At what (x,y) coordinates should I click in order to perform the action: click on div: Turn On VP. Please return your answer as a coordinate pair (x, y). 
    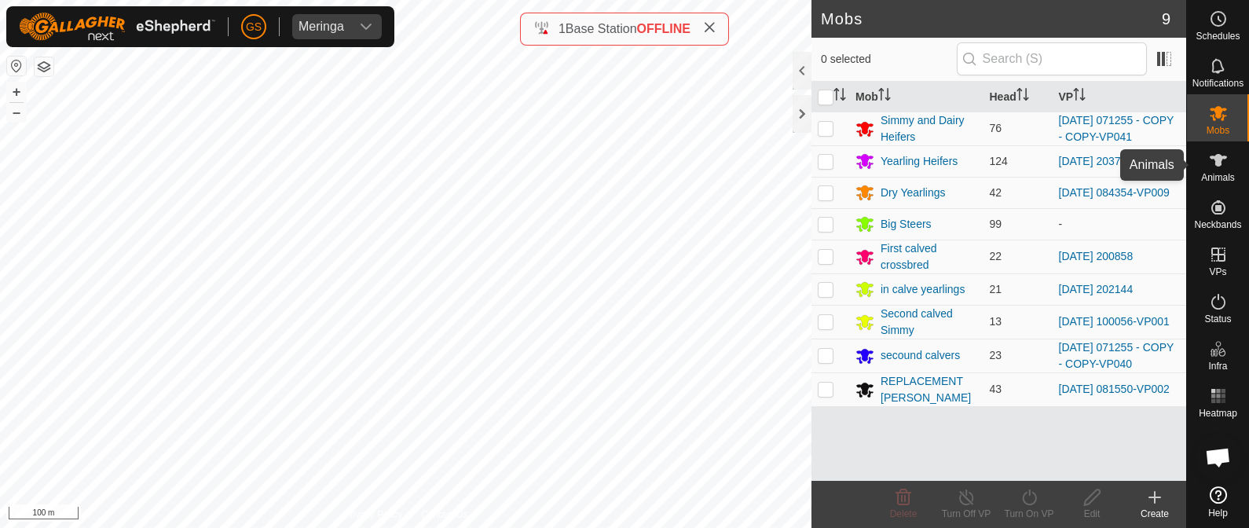
    Looking at the image, I should click on (1029, 514).